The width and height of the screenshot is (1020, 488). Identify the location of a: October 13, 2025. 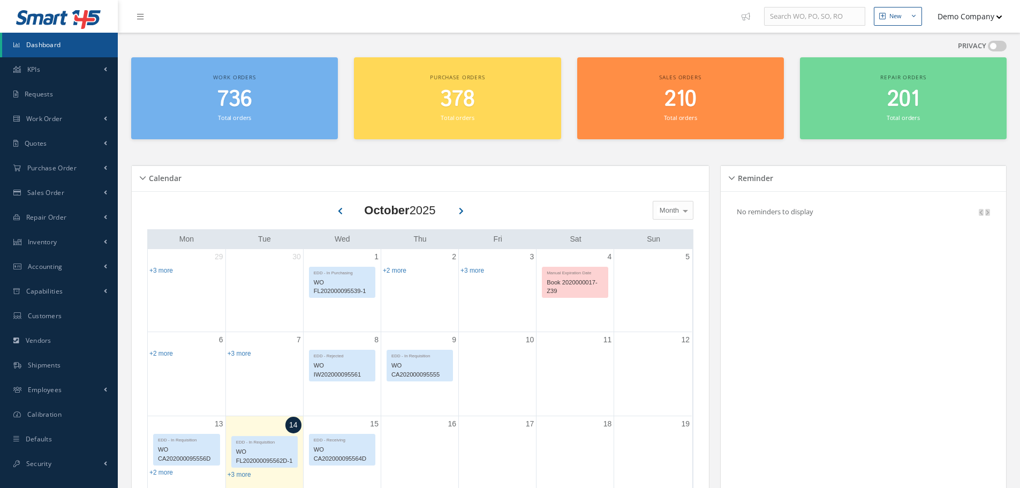
(219, 423).